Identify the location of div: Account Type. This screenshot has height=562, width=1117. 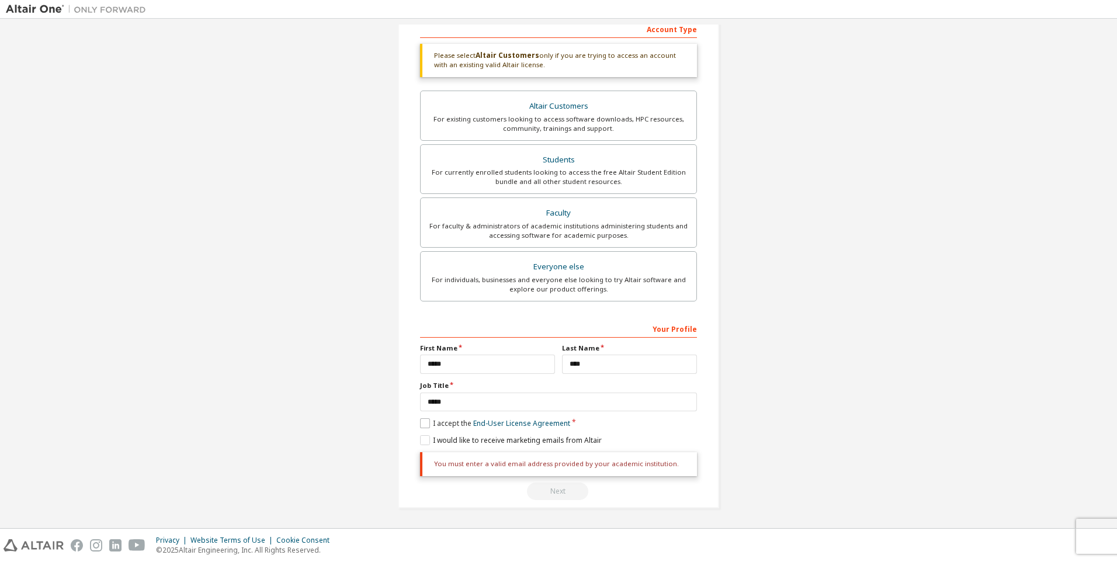
(558, 29).